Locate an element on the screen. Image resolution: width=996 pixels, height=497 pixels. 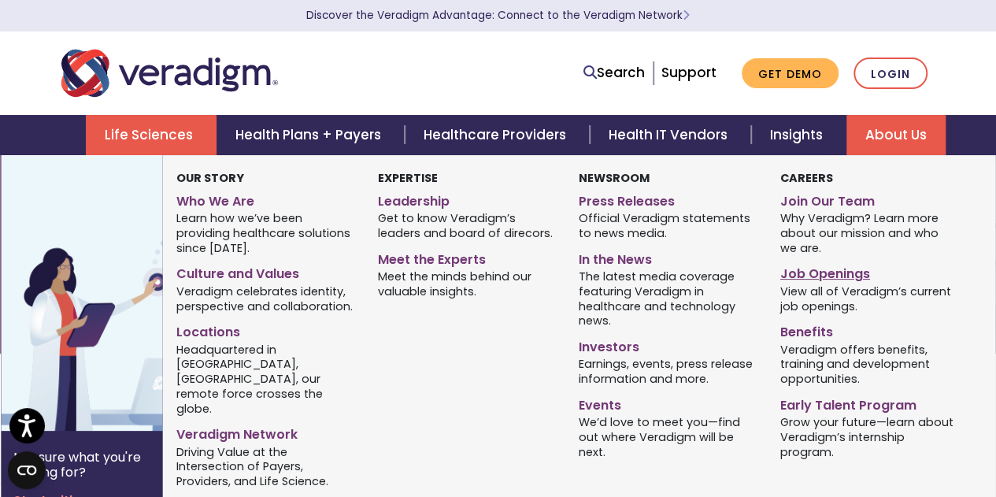
span: Grow your future—learn about Veradigm’s internship program. is located at coordinates (869, 437).